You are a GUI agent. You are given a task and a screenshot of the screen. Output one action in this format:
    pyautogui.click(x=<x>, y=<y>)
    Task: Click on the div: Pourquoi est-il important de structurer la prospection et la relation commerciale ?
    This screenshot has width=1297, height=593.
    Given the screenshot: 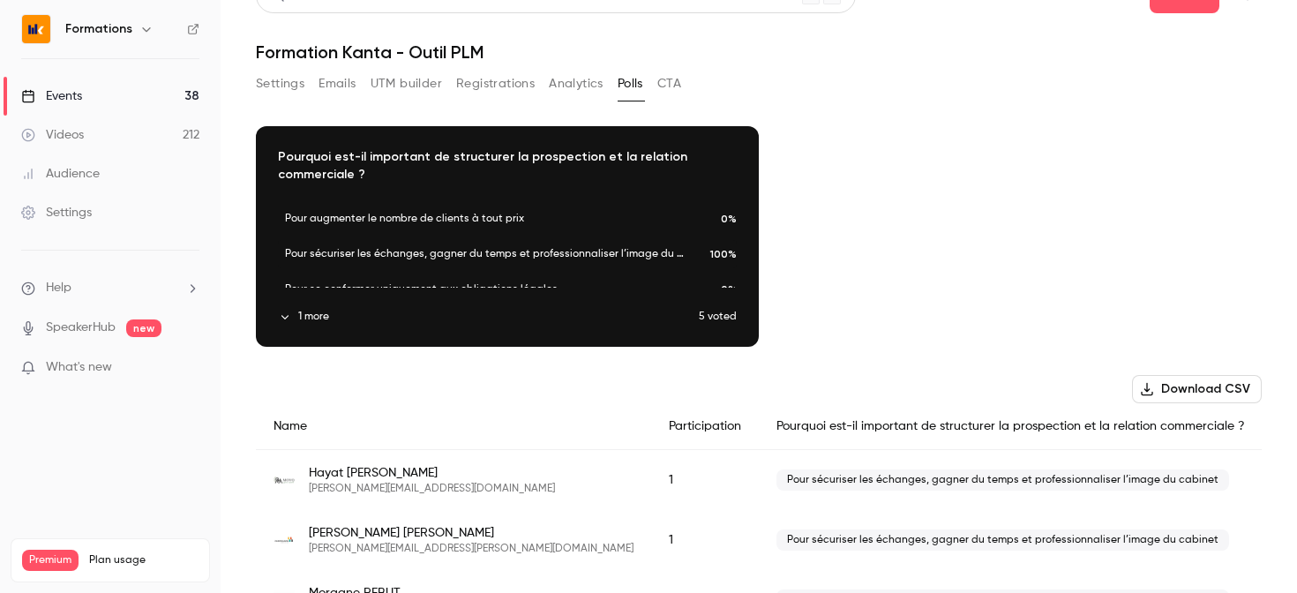 What is the action you would take?
    pyautogui.click(x=1011, y=426)
    